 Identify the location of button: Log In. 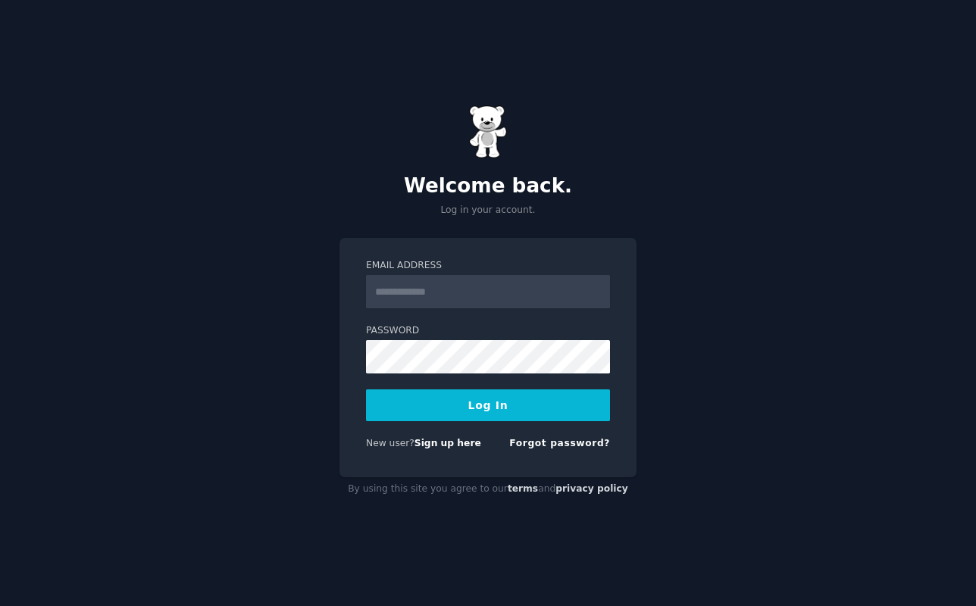
(488, 406).